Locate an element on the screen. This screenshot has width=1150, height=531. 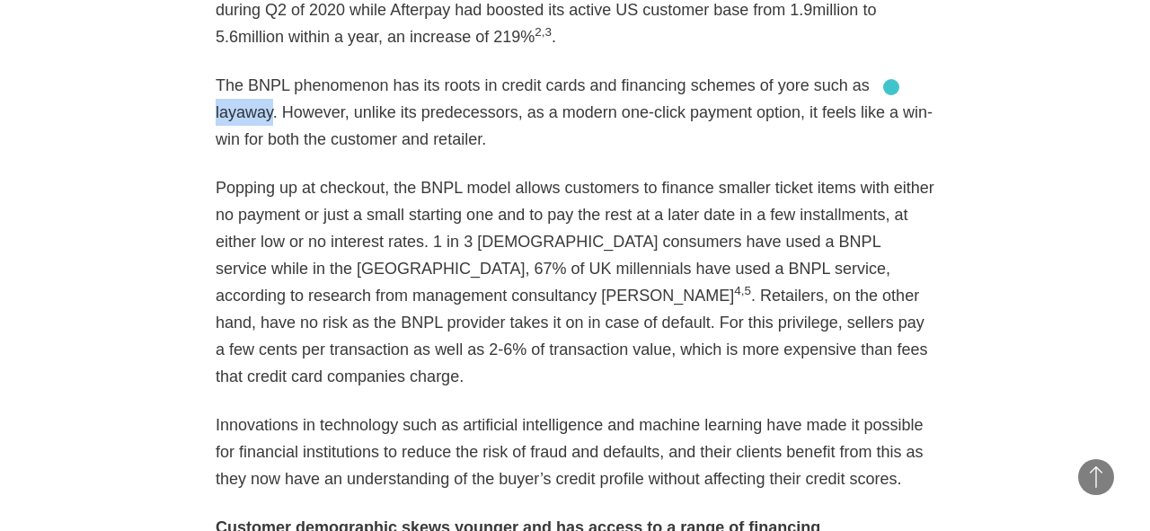
span: Back to Top is located at coordinates (1096, 477).